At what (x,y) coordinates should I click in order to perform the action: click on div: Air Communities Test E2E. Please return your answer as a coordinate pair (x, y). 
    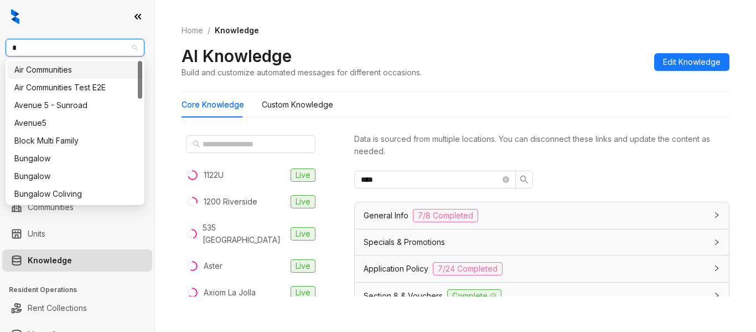
    Looking at the image, I should click on (75, 87).